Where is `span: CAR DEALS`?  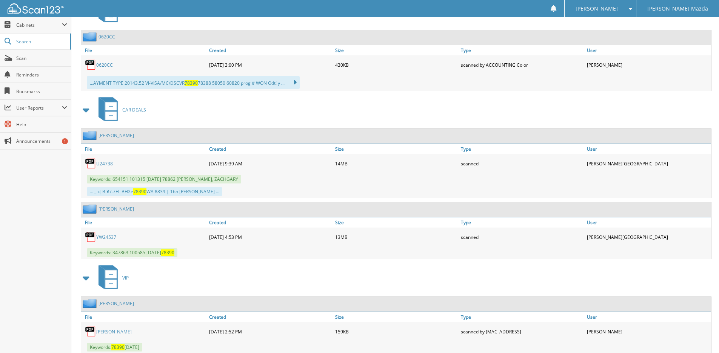 span: CAR DEALS is located at coordinates (134, 110).